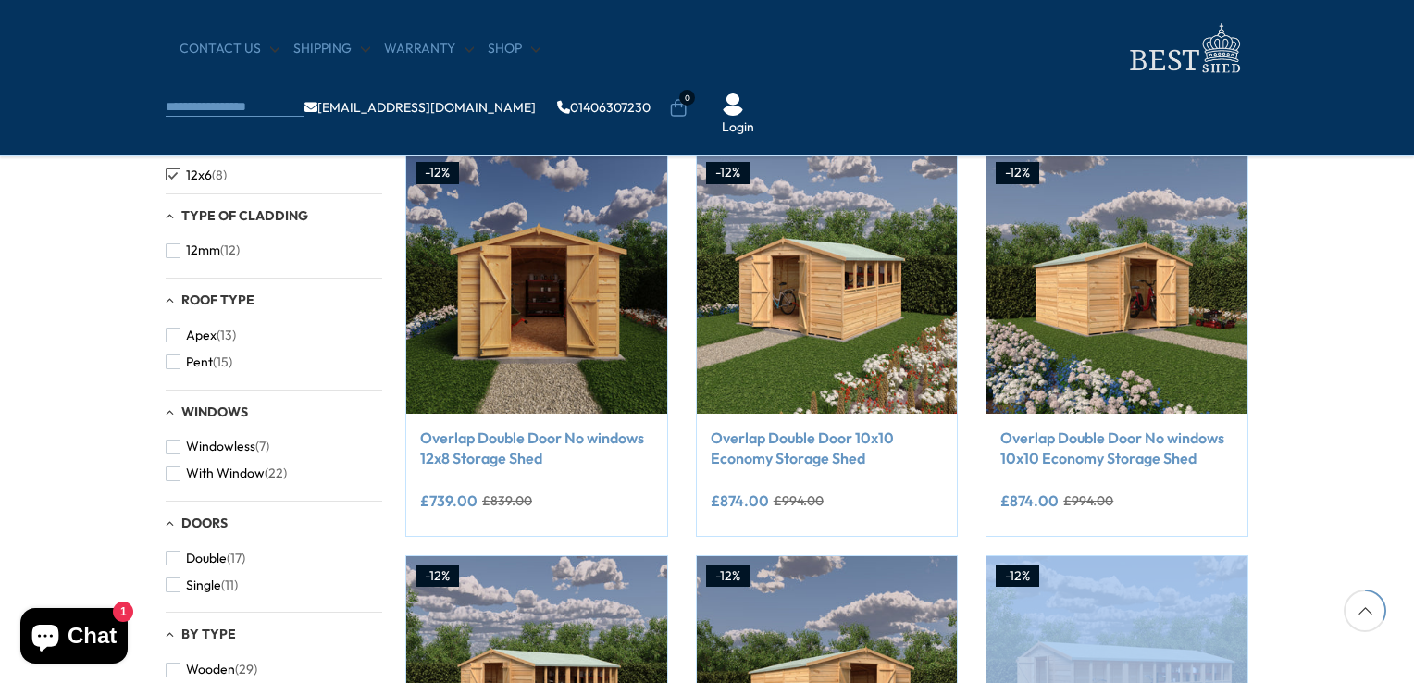  Describe the element at coordinates (1117, 448) in the screenshot. I see `a: Overlap Double Door No windows 10x10 Economy Storage Shed` at that location.